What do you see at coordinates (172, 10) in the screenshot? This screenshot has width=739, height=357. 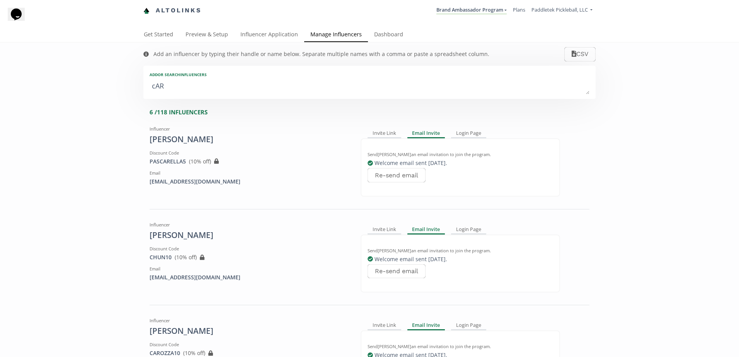 I see `a: Altolinks` at bounding box center [172, 10].